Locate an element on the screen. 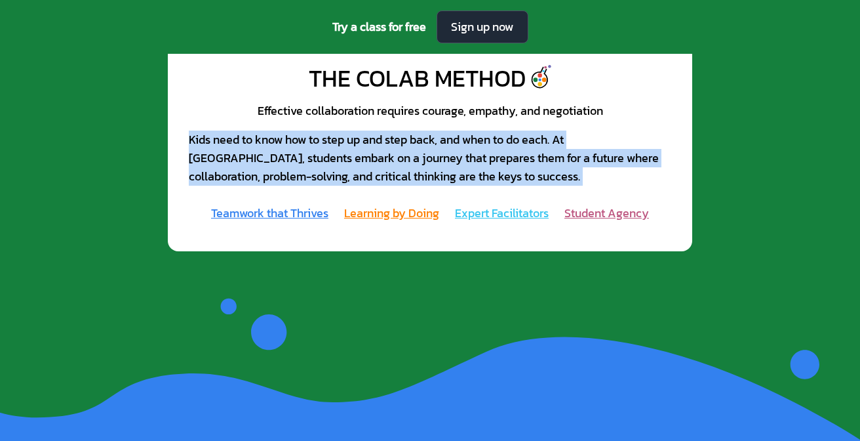 Image resolution: width=860 pixels, height=441 pixels. div: The CoLab Method is located at coordinates (417, 78).